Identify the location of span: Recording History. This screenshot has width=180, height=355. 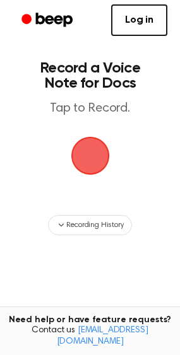
(95, 225).